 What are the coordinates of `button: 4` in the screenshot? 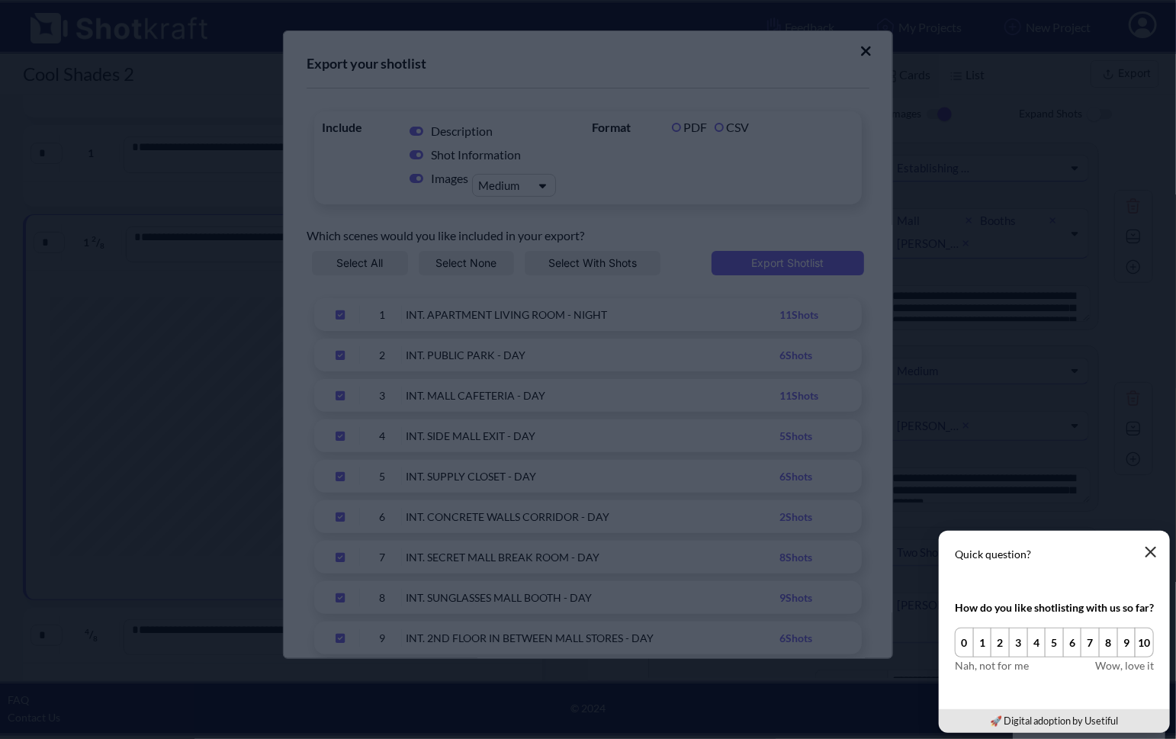 It's located at (1036, 642).